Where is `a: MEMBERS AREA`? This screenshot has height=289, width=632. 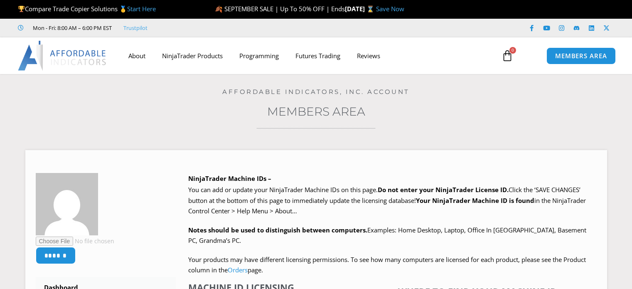 a: MEMBERS AREA is located at coordinates (581, 56).